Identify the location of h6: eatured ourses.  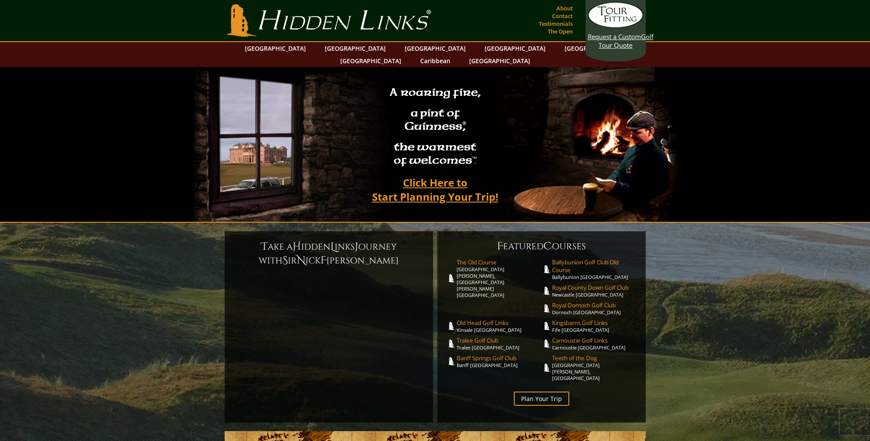
(541, 246).